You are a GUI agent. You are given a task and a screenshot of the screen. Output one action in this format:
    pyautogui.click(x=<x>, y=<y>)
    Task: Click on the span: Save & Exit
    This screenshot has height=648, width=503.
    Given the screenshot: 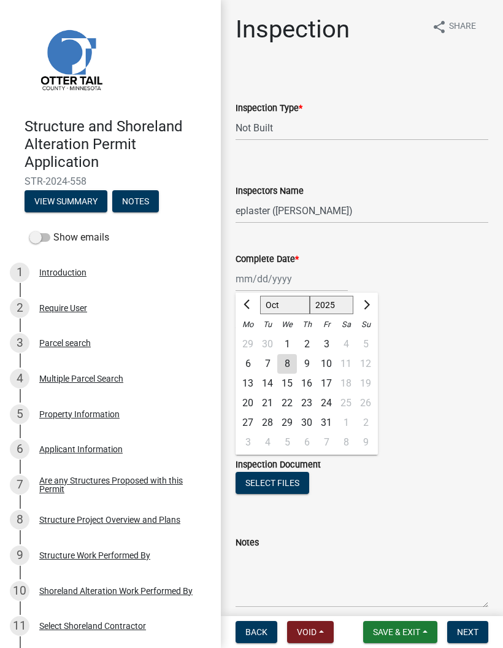 What is the action you would take?
    pyautogui.click(x=396, y=632)
    